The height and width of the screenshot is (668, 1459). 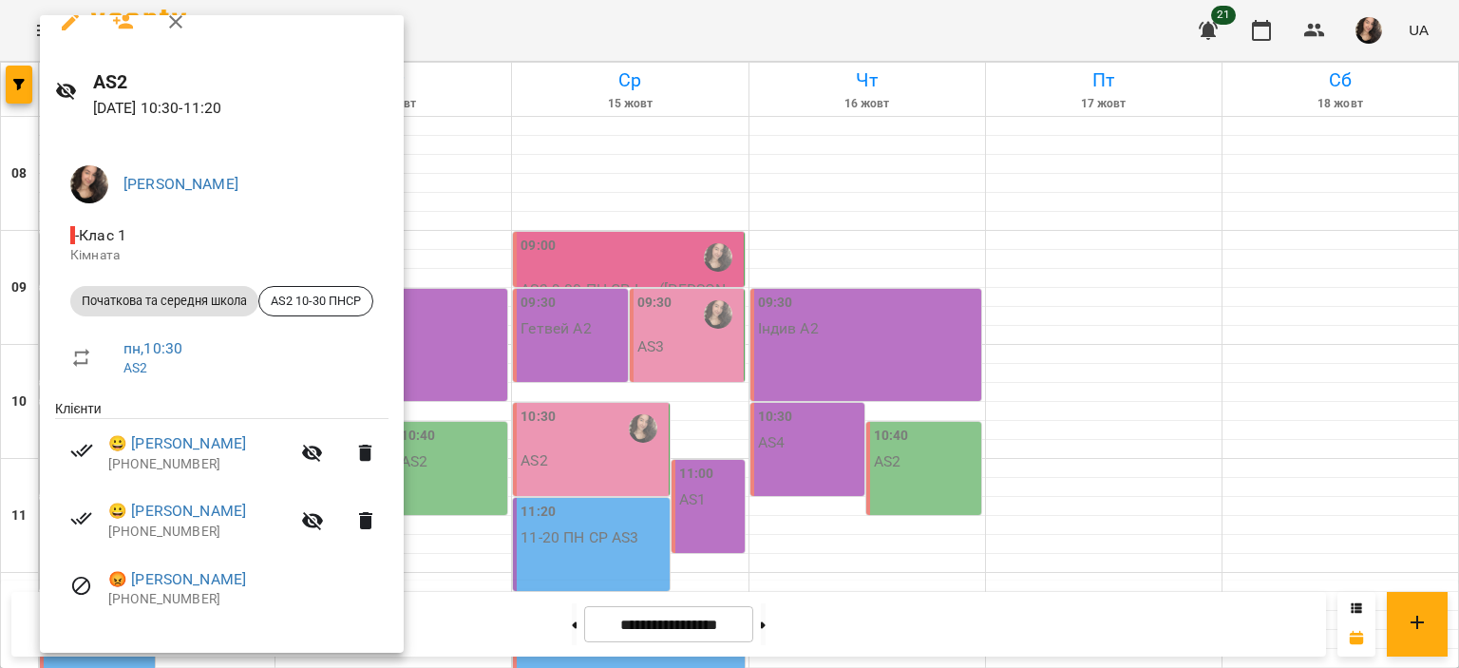 What do you see at coordinates (153, 348) in the screenshot?
I see `a: пн , 10:30` at bounding box center [153, 348].